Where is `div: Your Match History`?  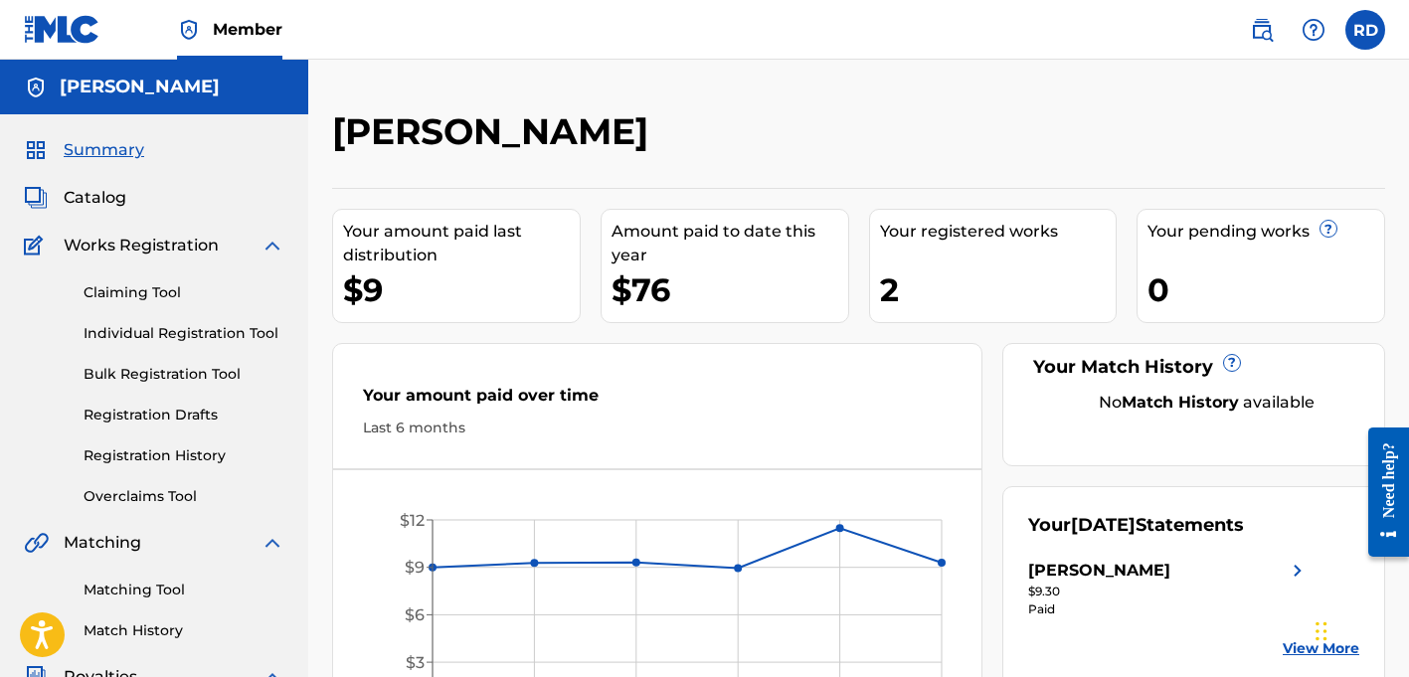
div: Your Match History is located at coordinates (1193, 367).